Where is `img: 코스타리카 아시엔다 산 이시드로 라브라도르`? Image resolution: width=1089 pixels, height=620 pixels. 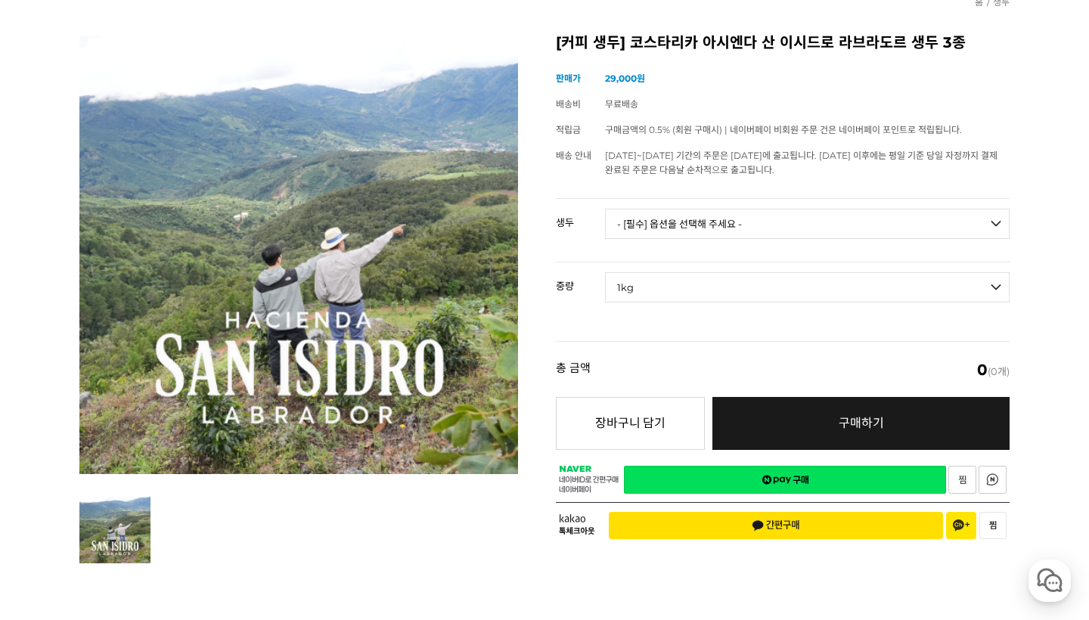
img: 코스타리카 아시엔다 산 이시드로 라브라도르 is located at coordinates (299, 255).